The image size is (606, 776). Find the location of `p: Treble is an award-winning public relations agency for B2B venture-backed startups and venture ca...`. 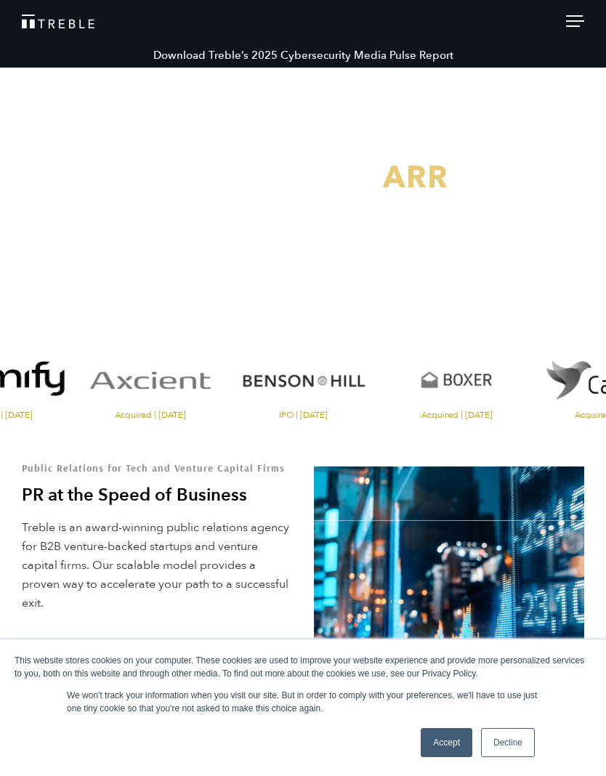

p: Treble is an award-winning public relations agency for B2B venture-backed startups and venture ca... is located at coordinates (157, 565).